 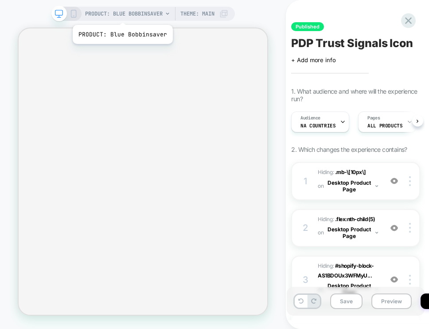 I want to click on span: 2. Which changes the experience contains?, so click(x=349, y=149).